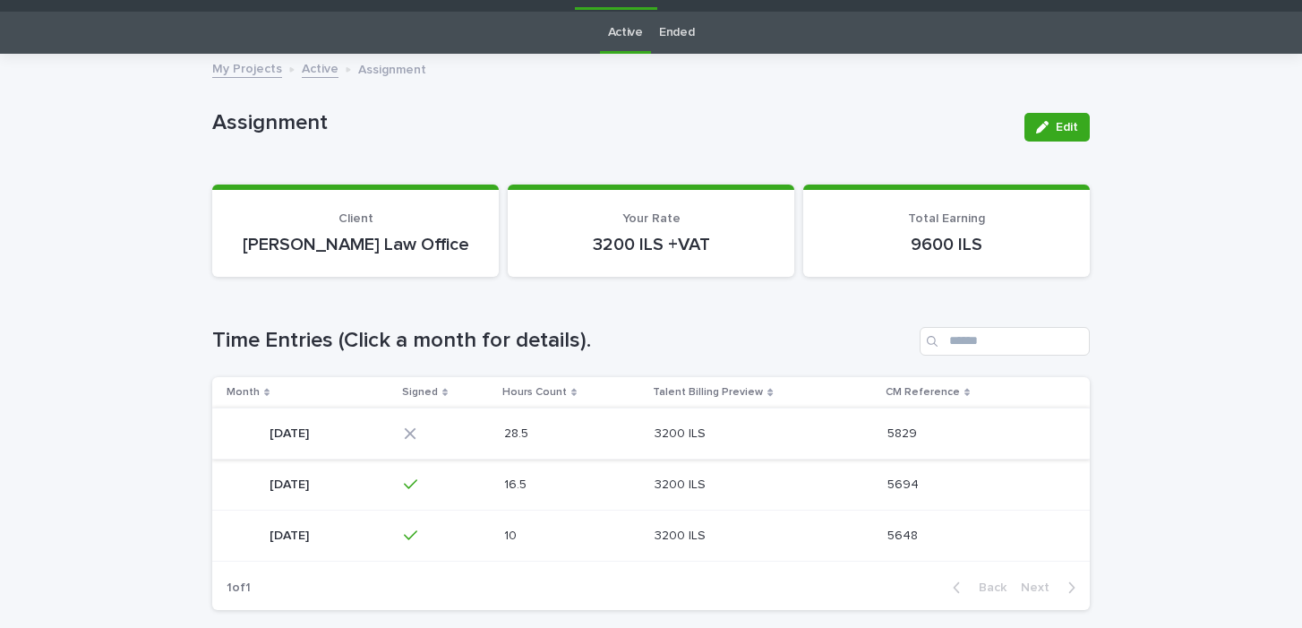 This screenshot has height=628, width=1302. What do you see at coordinates (946, 244) in the screenshot?
I see `p: 9600 ILS` at bounding box center [946, 244].